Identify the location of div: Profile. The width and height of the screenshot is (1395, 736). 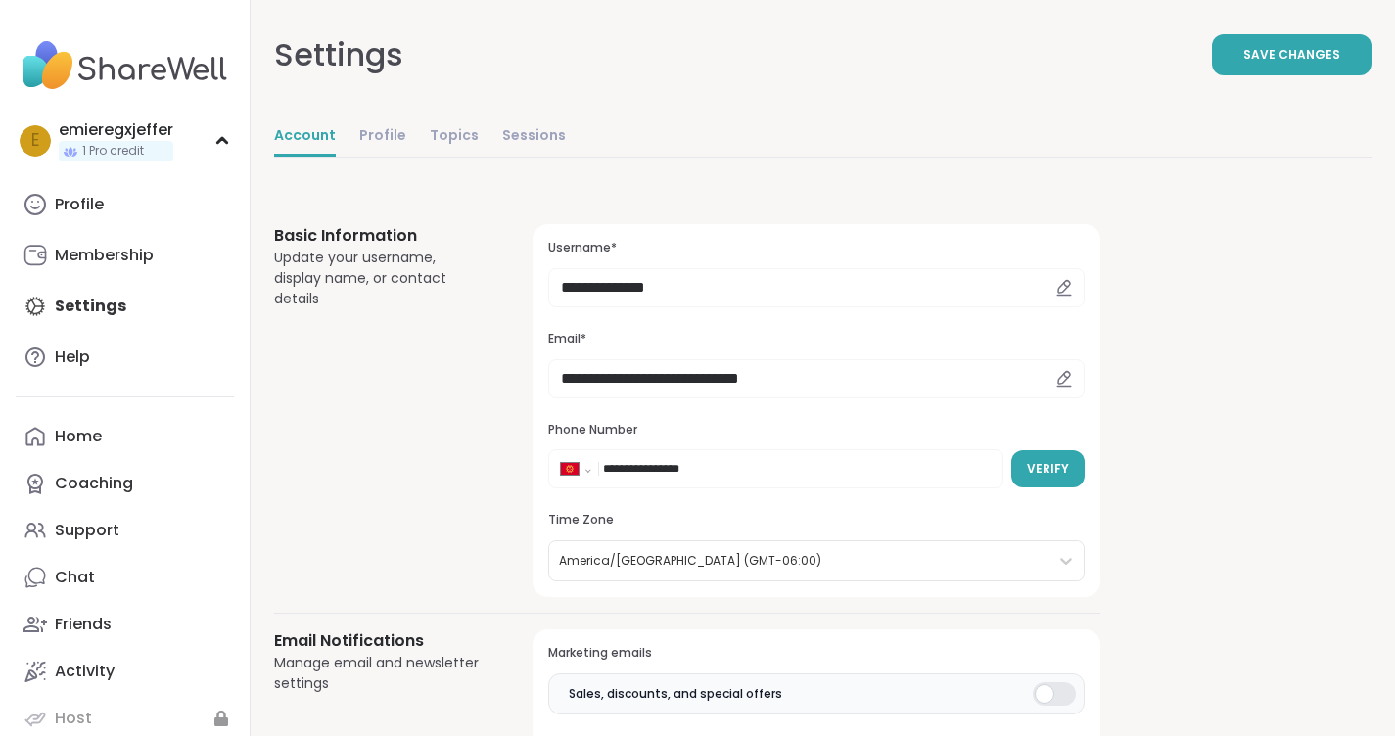
(79, 205).